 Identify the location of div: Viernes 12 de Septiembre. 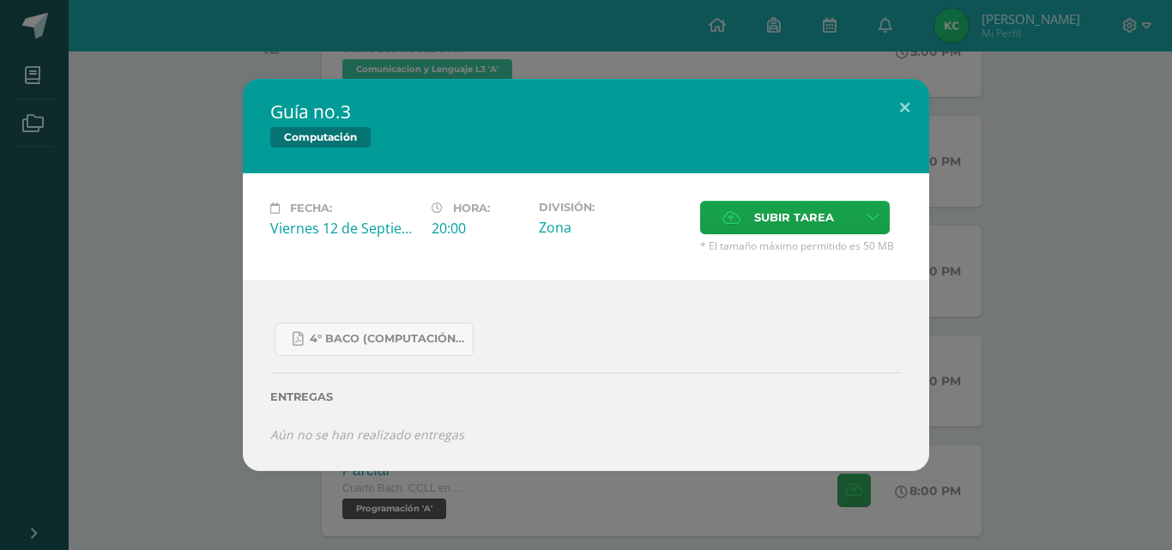
(344, 228).